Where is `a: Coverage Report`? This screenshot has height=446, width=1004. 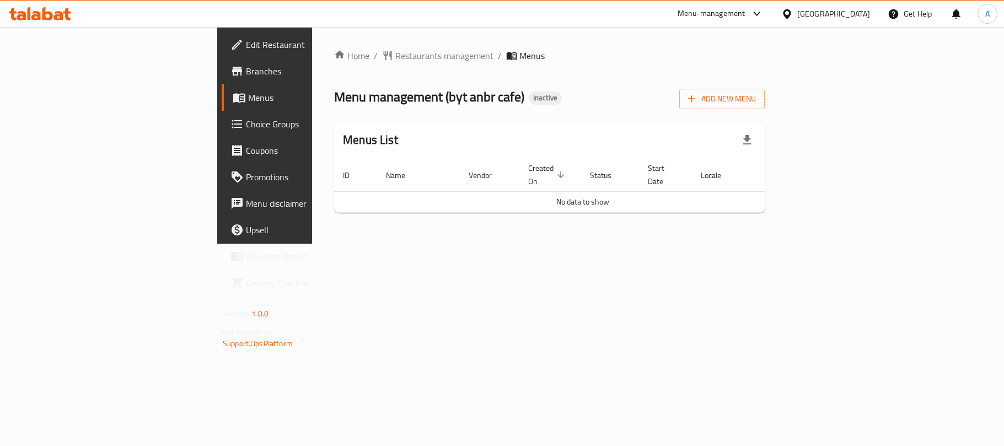 a: Coverage Report is located at coordinates (303, 256).